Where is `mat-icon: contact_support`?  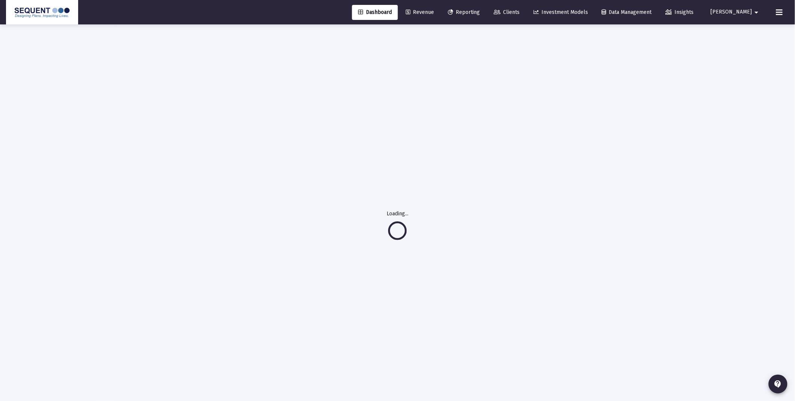 mat-icon: contact_support is located at coordinates (778, 384).